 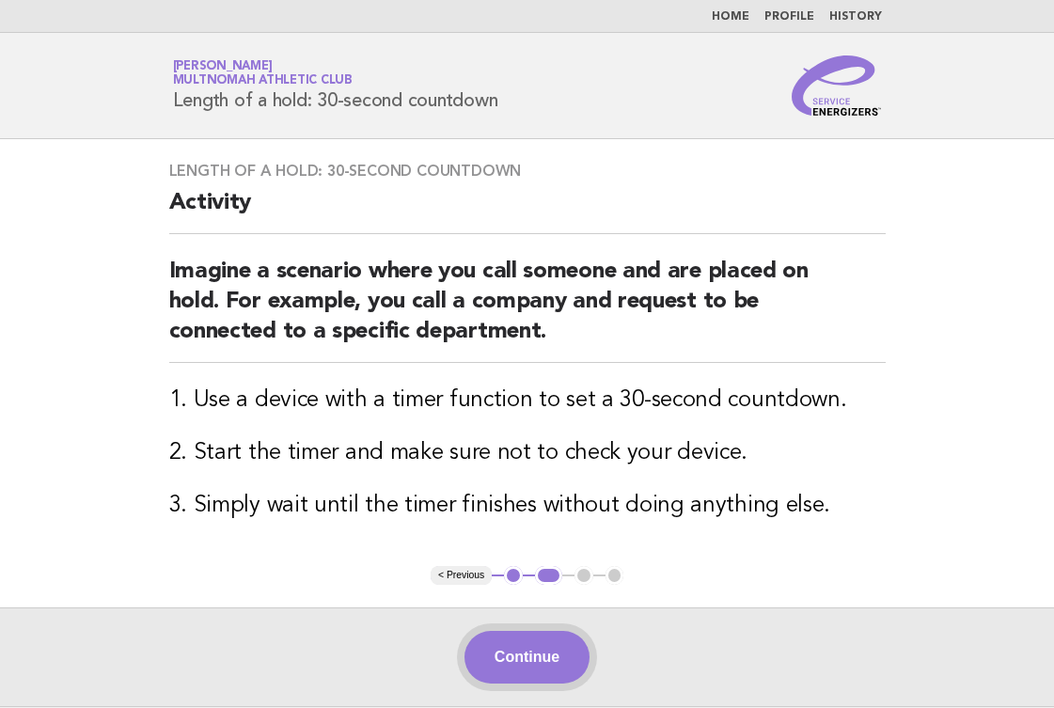 What do you see at coordinates (527, 171) in the screenshot?
I see `h3: Length of a hold: 30-second countdown` at bounding box center [527, 171].